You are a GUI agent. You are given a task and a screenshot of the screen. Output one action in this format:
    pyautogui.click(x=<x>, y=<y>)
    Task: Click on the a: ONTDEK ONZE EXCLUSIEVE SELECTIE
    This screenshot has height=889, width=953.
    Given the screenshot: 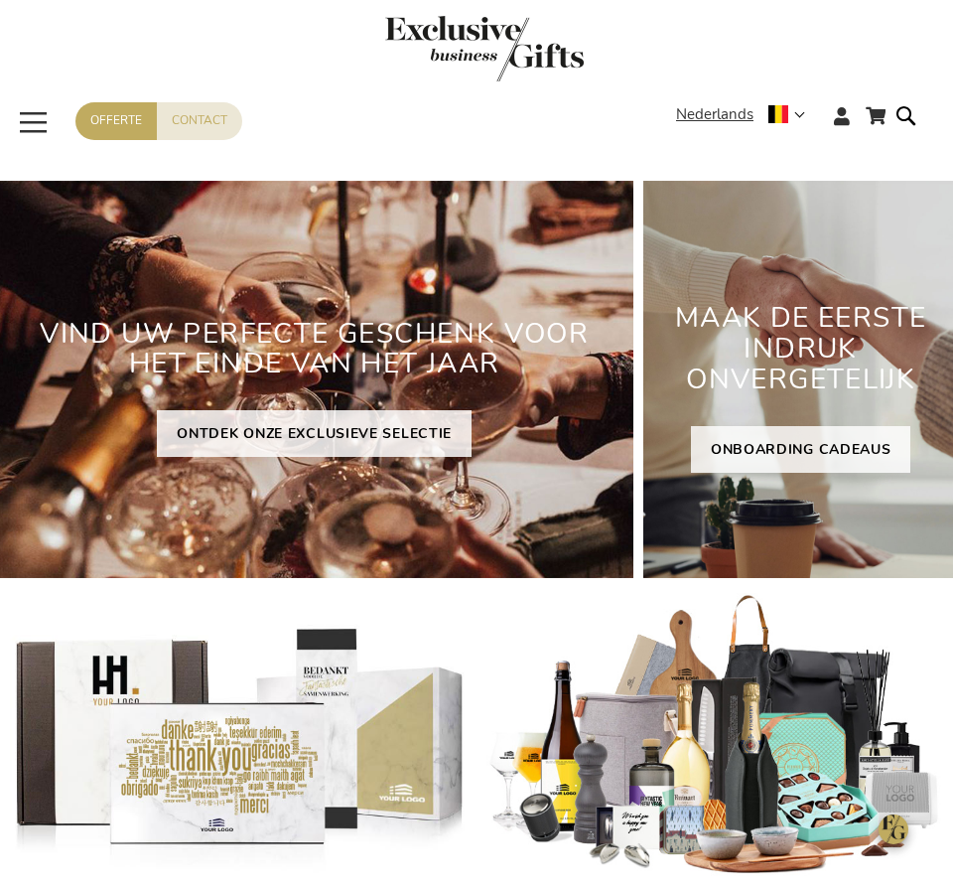 What is the action you would take?
    pyautogui.click(x=314, y=433)
    